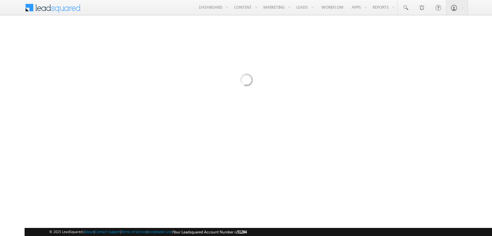  I want to click on a: Terms of Service, so click(134, 231).